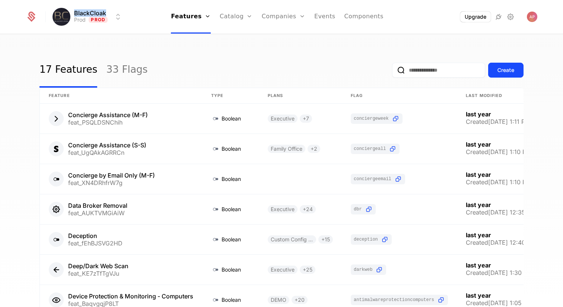 Image resolution: width=563 pixels, height=307 pixels. What do you see at coordinates (399, 96) in the screenshot?
I see `th: Flag` at bounding box center [399, 96].